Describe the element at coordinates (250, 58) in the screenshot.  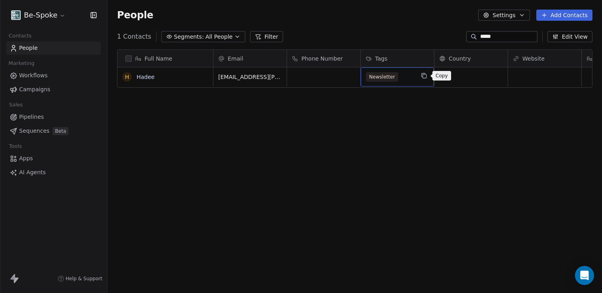
I see `div: Email` at that location.